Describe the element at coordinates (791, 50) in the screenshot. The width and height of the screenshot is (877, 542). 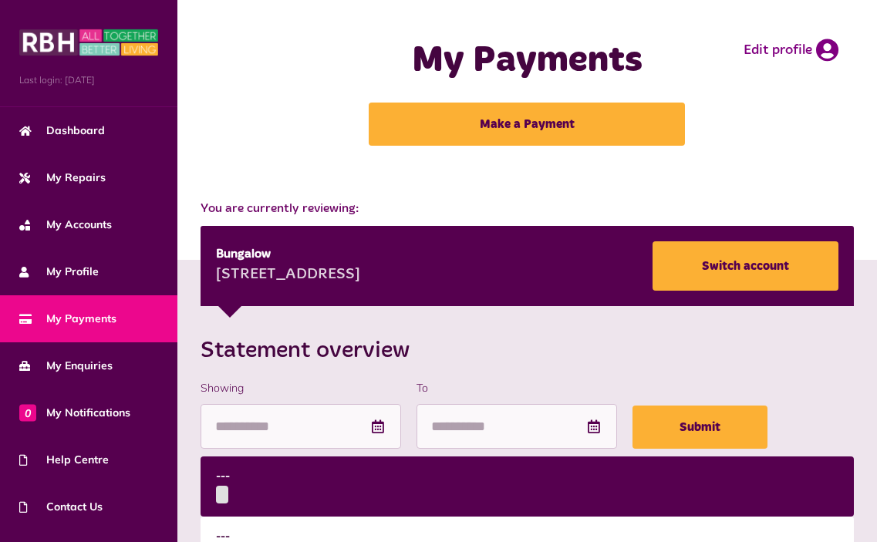
I see `a: Edit profile` at that location.